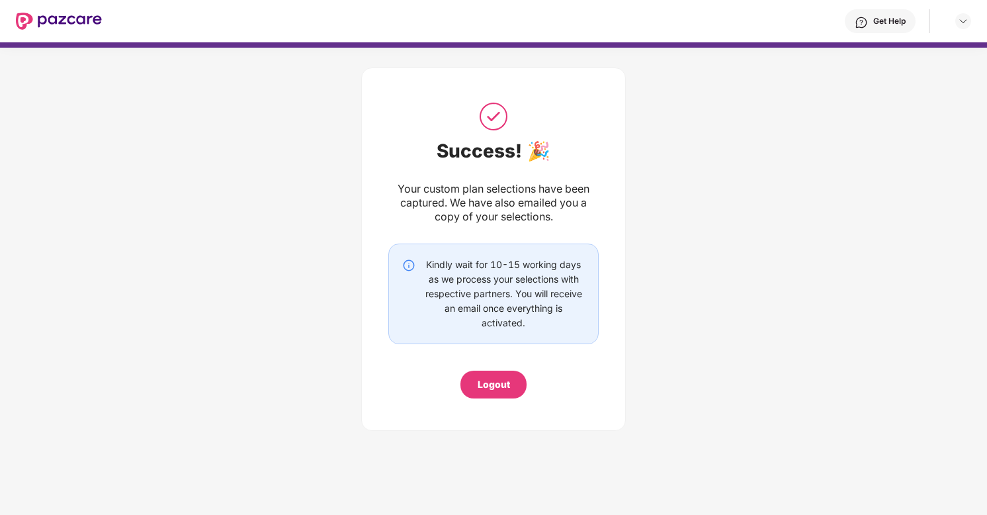  What do you see at coordinates (409, 265) in the screenshot?
I see `img: svg+xml;base64,PHN2ZyBpZD0iSW5mby0yMHgyMCIgeG1sbnM9Imh0dHA6Ly93d3cudzMub3JnLzIwMDAvc3ZnIiB3aWR0aD...` at bounding box center [409, 265].